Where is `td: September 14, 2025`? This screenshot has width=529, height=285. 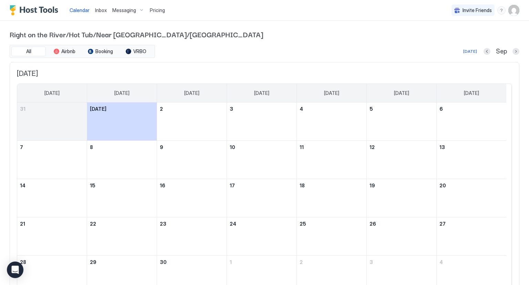 td: September 14, 2025 is located at coordinates (52, 198).